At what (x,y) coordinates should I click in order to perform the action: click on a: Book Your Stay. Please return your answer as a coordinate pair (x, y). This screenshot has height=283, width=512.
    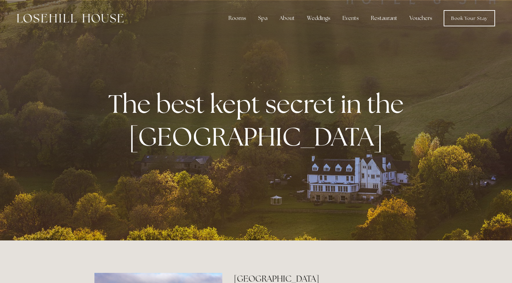
    Looking at the image, I should click on (469, 18).